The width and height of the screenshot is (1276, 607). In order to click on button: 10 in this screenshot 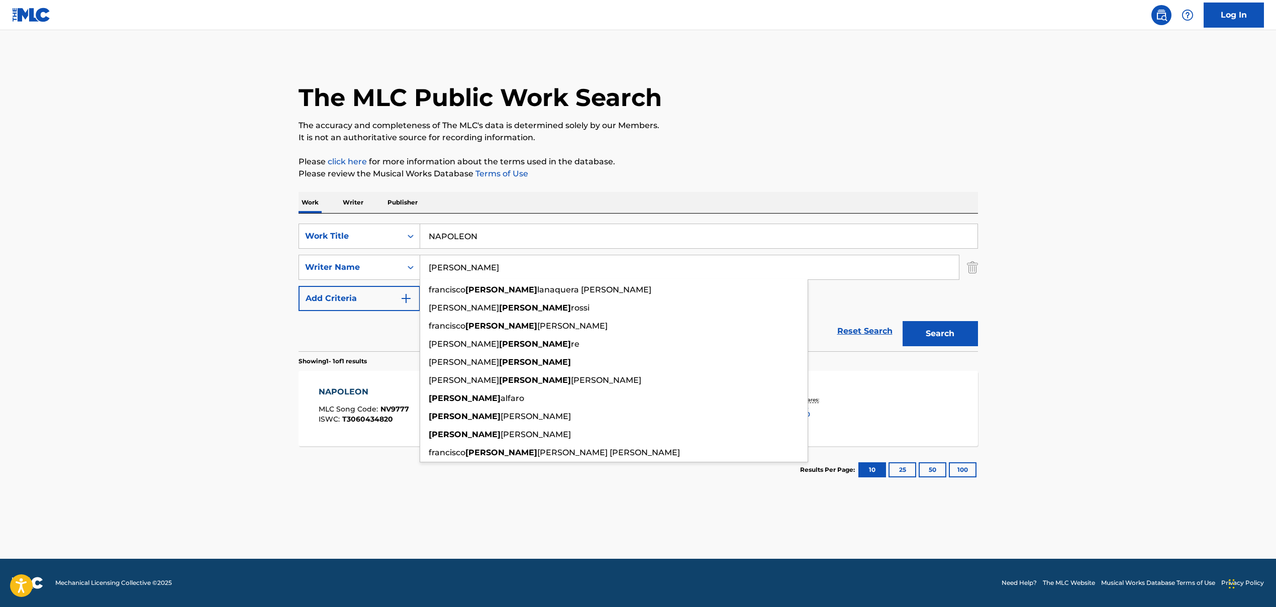, I will do `click(872, 470)`.